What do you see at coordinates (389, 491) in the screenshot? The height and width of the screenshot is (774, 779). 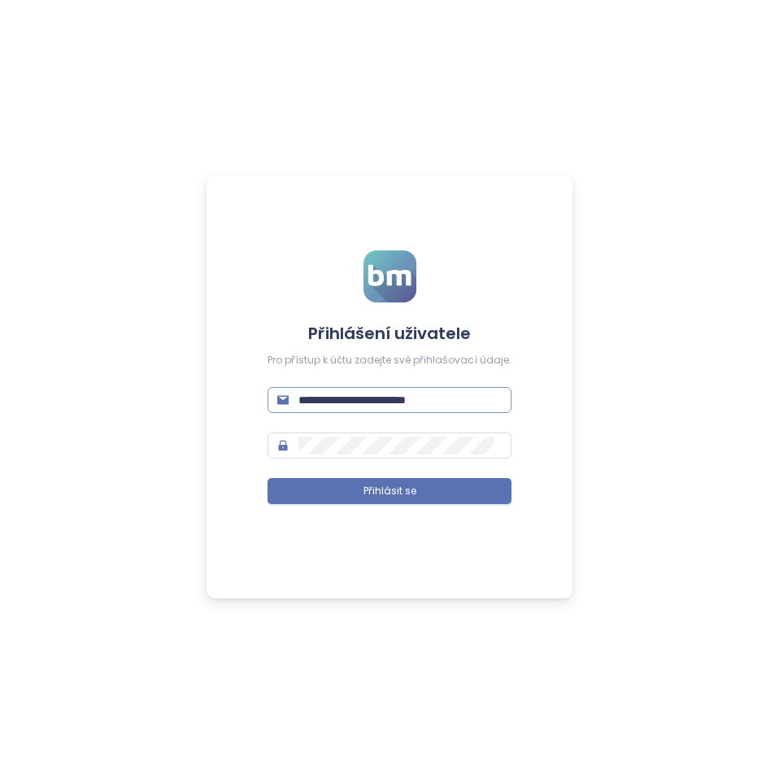 I see `span: Přihlásit se` at bounding box center [389, 491].